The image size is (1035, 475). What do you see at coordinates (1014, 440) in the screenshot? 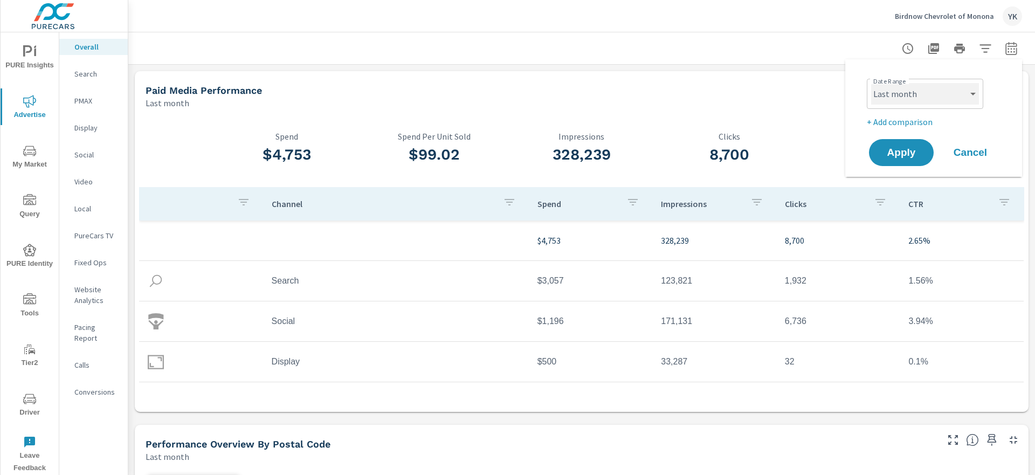
I see `button: Minimize Widget` at bounding box center [1014, 440].